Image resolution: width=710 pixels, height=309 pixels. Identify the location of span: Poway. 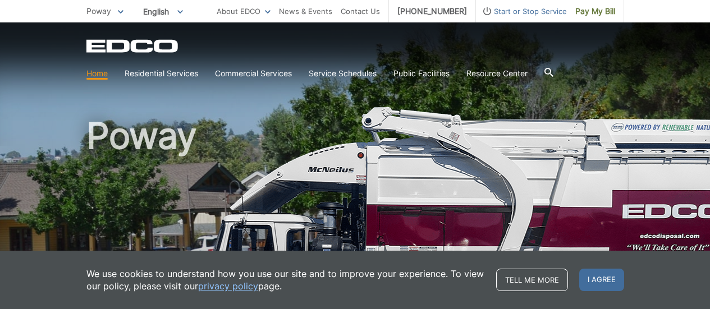
(99, 11).